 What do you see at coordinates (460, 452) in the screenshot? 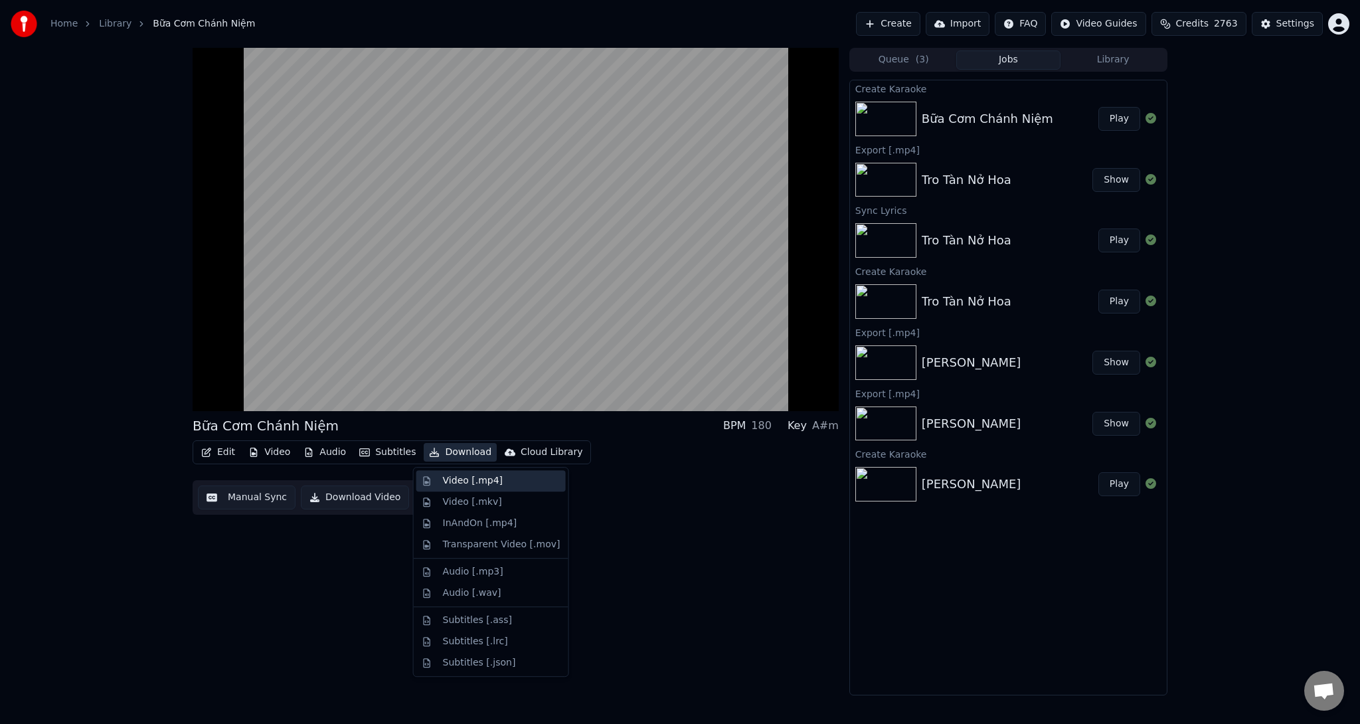
I see `button: Download` at bounding box center [460, 452].